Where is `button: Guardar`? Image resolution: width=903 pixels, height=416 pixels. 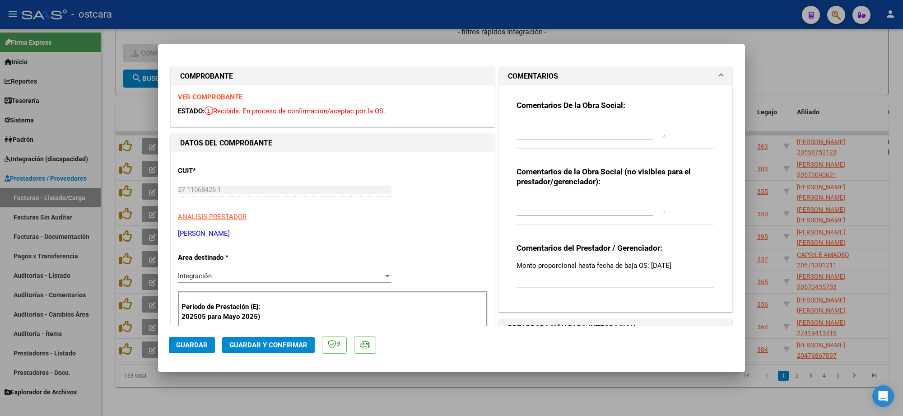
button: Guardar is located at coordinates (192, 345).